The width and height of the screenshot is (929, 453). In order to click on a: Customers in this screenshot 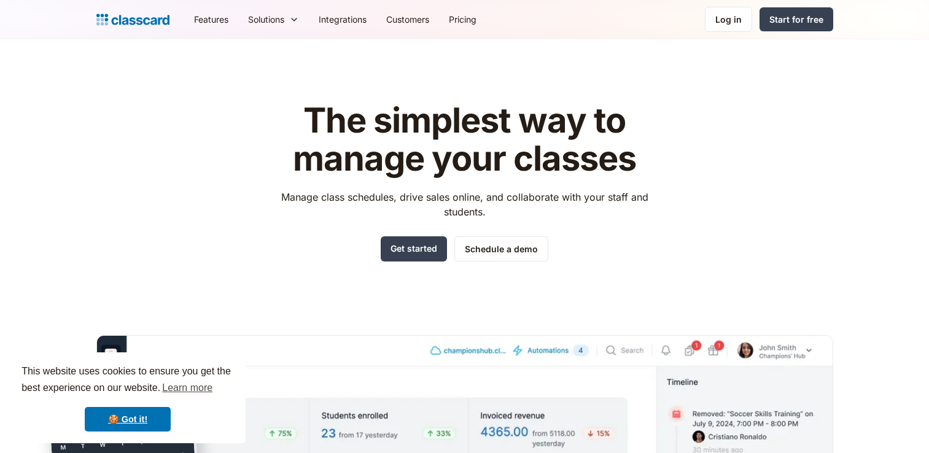, I will do `click(408, 19)`.